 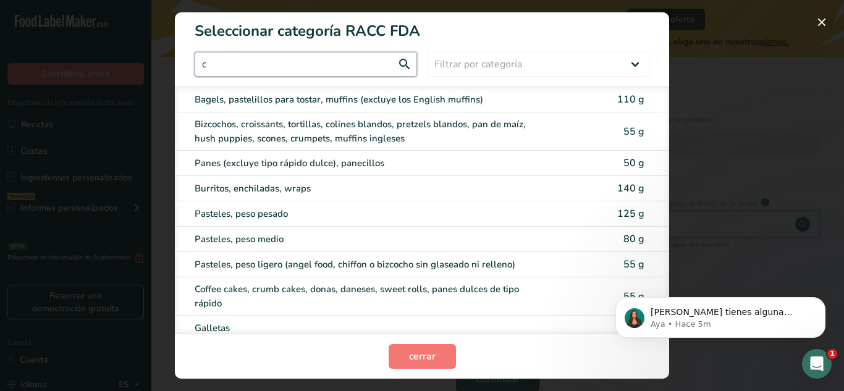 What do you see at coordinates (631, 99) in the screenshot?
I see `span: 110 g` at bounding box center [631, 99].